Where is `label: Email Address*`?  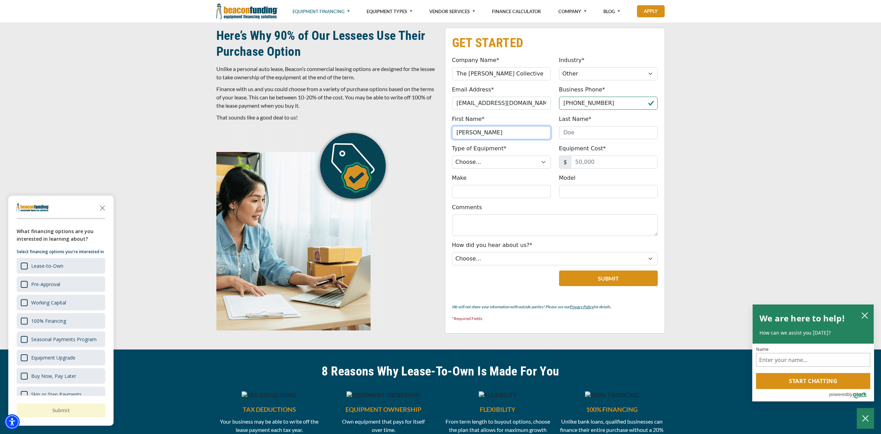 label: Email Address* is located at coordinates (473, 90).